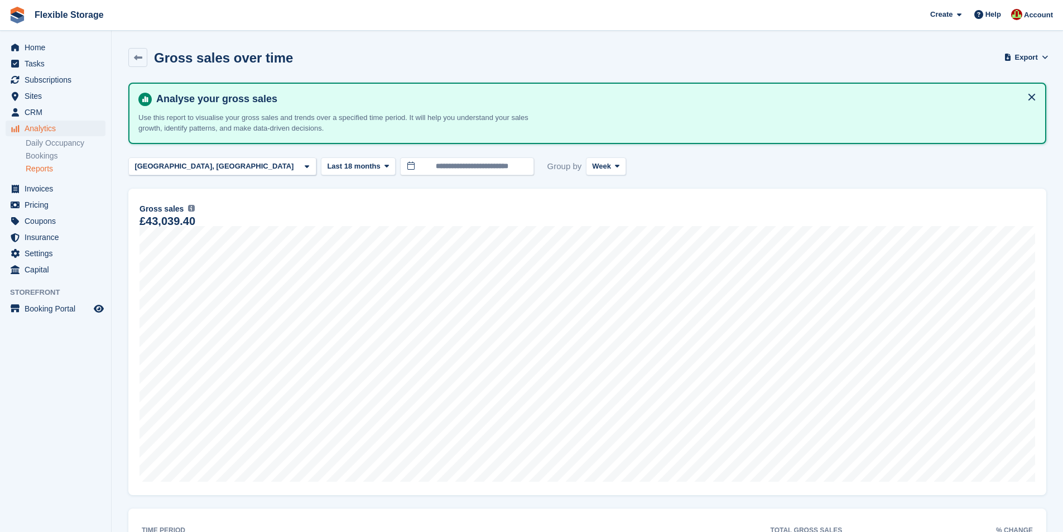 The width and height of the screenshot is (1063, 532). What do you see at coordinates (58, 205) in the screenshot?
I see `span: Pricing` at bounding box center [58, 205].